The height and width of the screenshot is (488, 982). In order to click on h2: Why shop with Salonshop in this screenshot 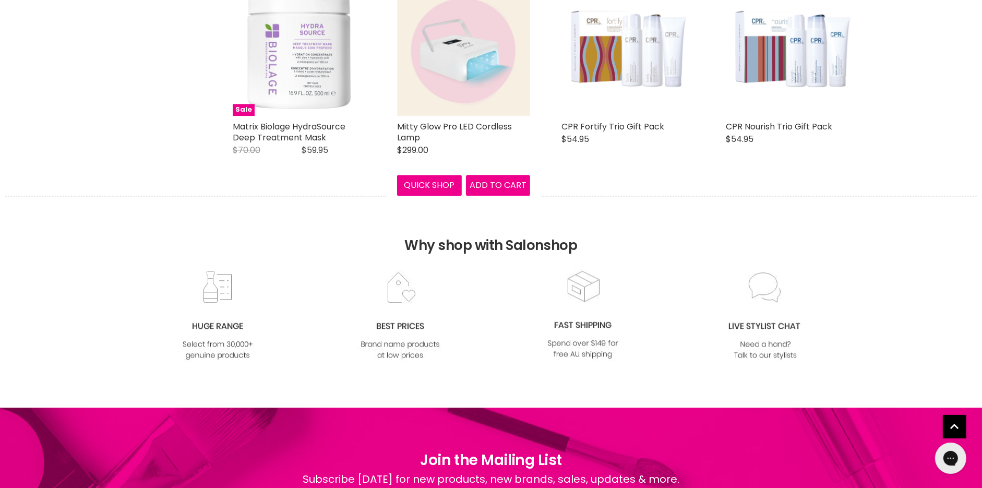, I will do `click(491, 232)`.